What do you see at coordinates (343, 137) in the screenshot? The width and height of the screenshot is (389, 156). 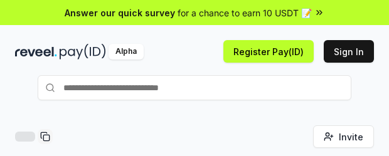 I see `button: Invite` at bounding box center [343, 137].